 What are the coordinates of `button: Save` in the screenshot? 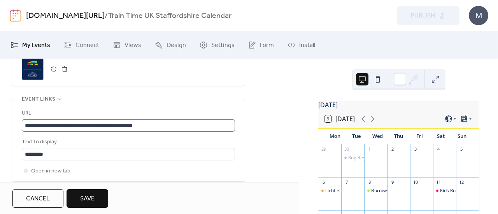 It's located at (87, 199).